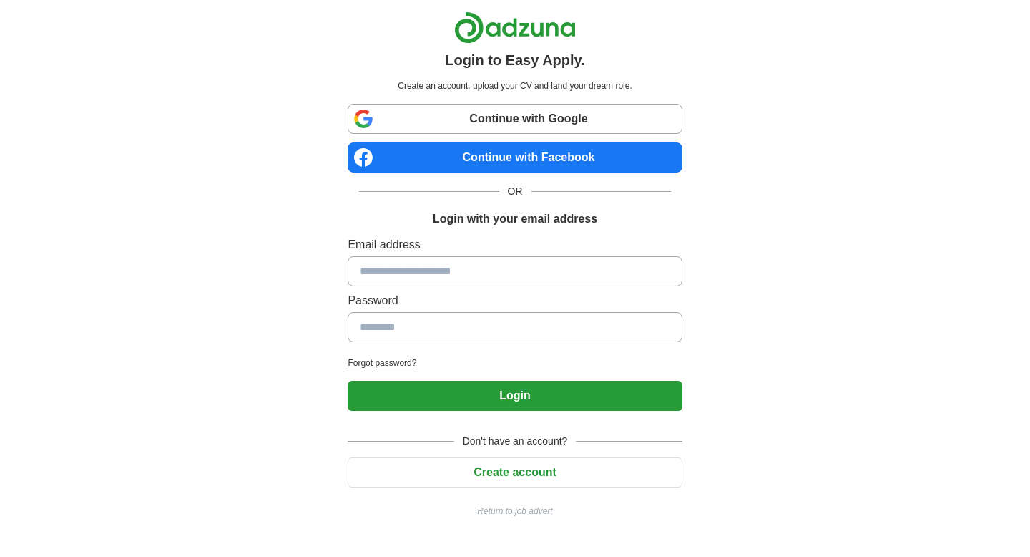 This screenshot has width=1030, height=557. Describe the element at coordinates (515, 396) in the screenshot. I see `button: Login` at that location.